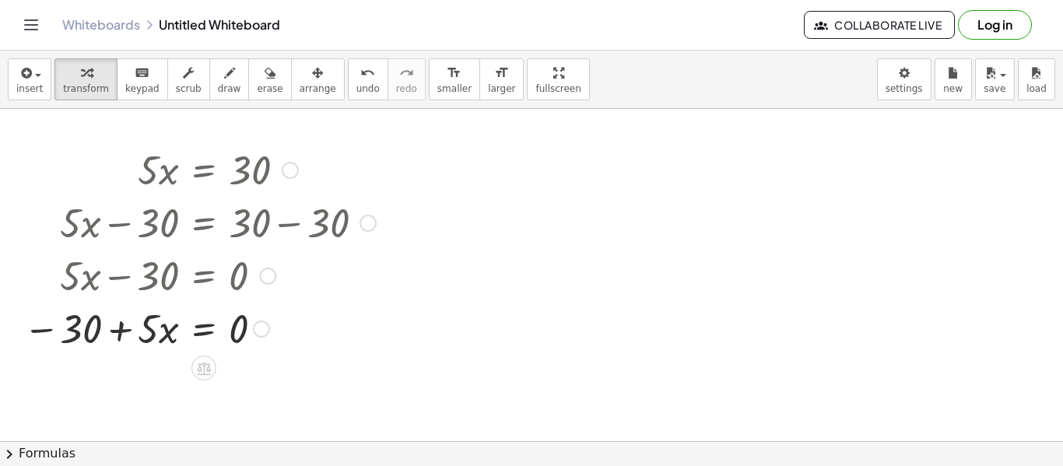 The image size is (1063, 466). Describe the element at coordinates (454, 79) in the screenshot. I see `button: format_sizesmaller` at that location.